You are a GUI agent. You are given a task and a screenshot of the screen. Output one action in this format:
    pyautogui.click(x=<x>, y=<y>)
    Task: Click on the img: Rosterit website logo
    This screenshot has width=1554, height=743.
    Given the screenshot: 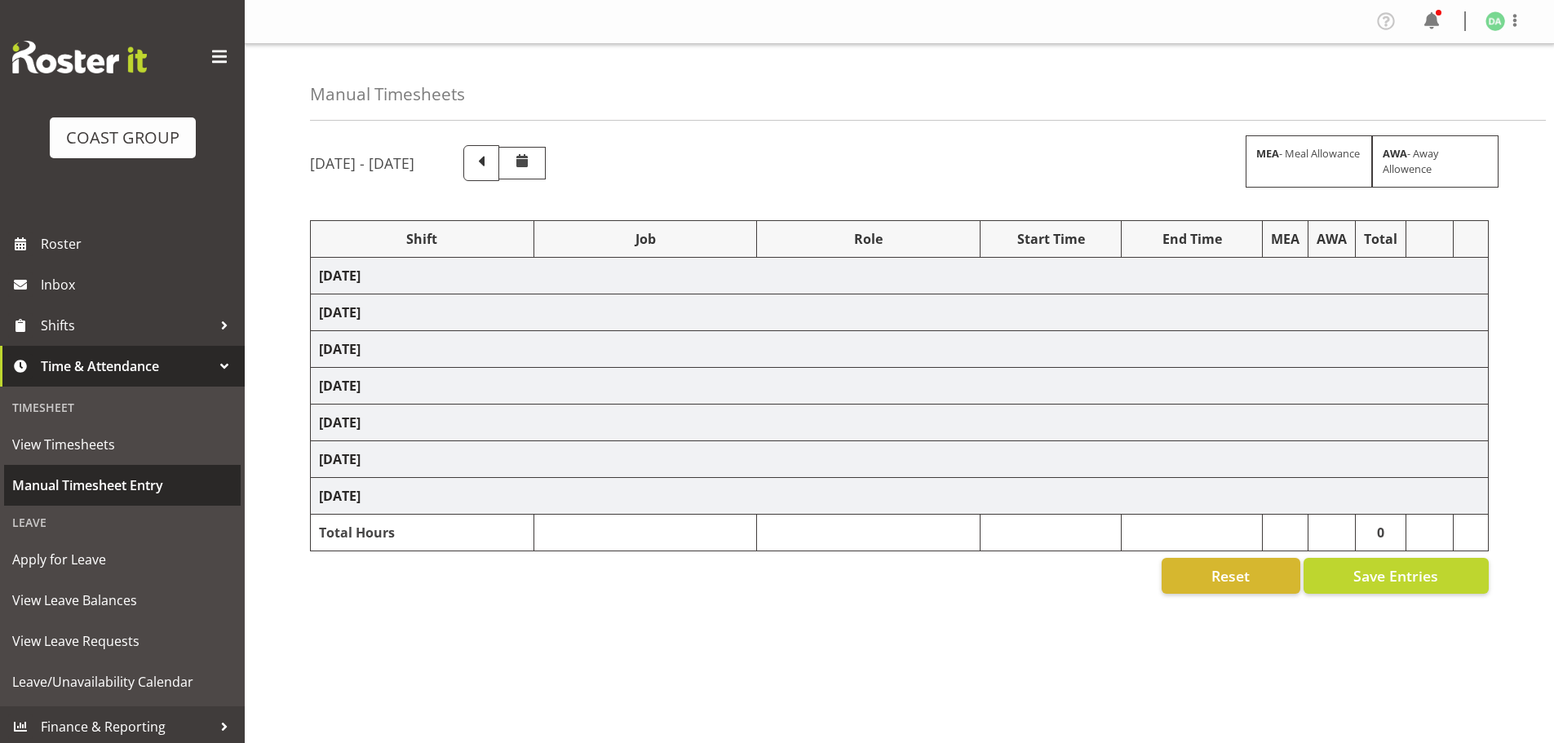 What is the action you would take?
    pyautogui.click(x=79, y=57)
    